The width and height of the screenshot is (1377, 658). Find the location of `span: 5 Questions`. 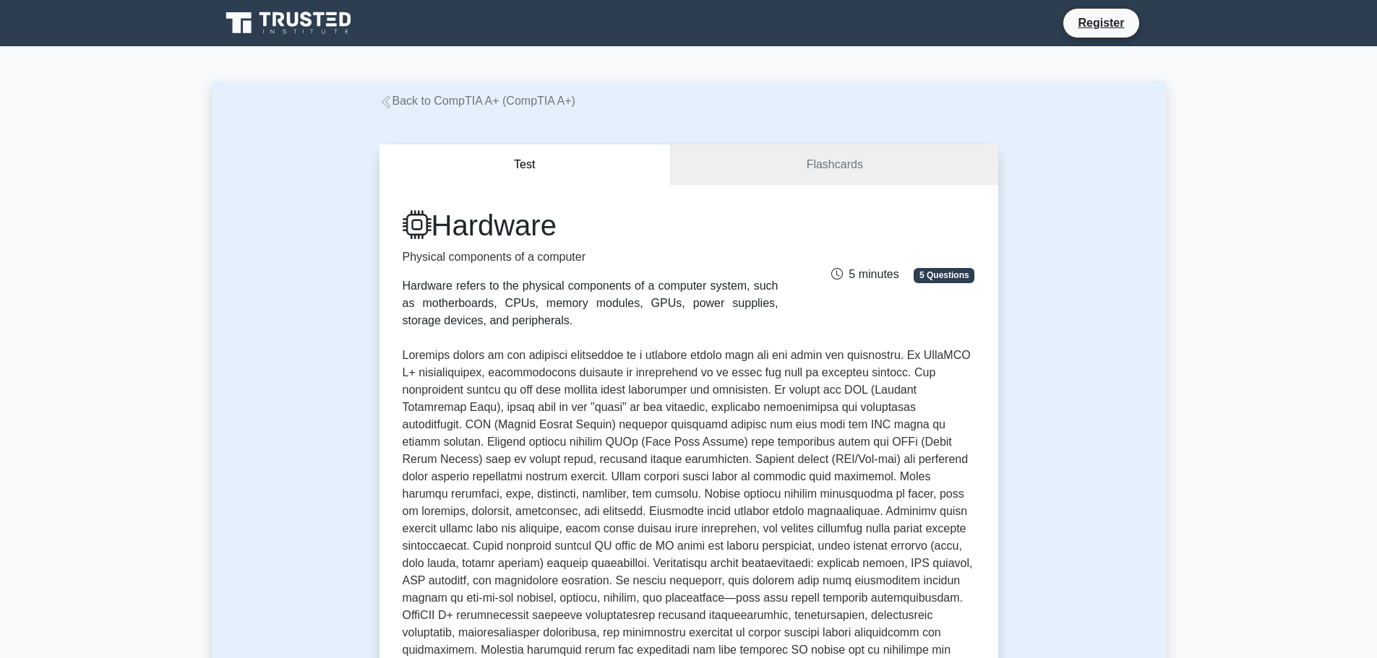

span: 5 Questions is located at coordinates (944, 275).